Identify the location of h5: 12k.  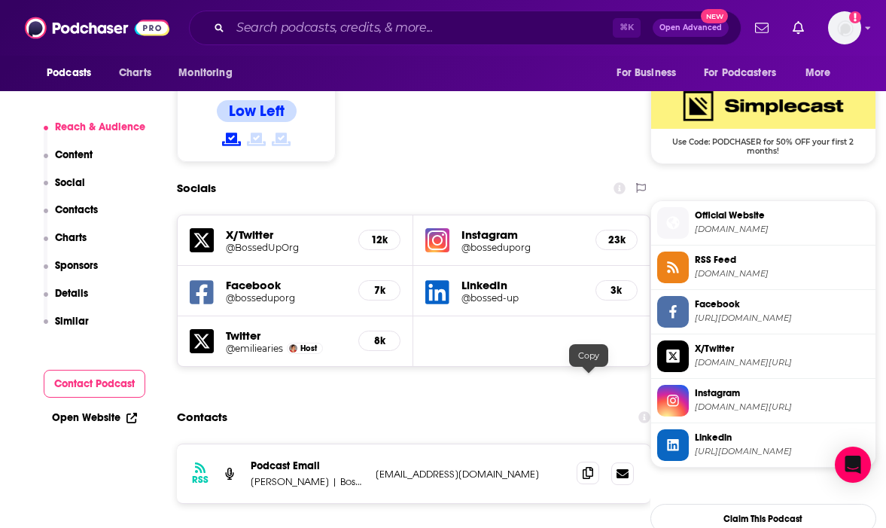
(380, 239).